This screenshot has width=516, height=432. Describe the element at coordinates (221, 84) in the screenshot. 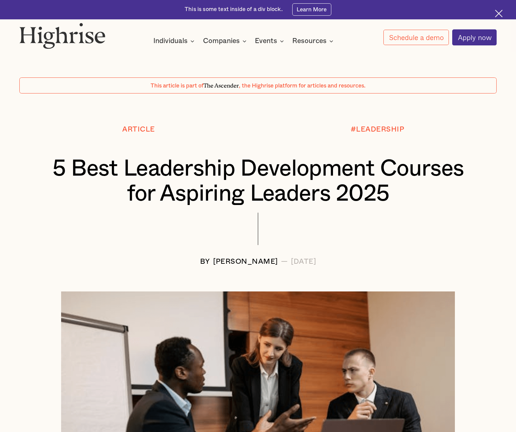

I see `span: The Ascender` at that location.